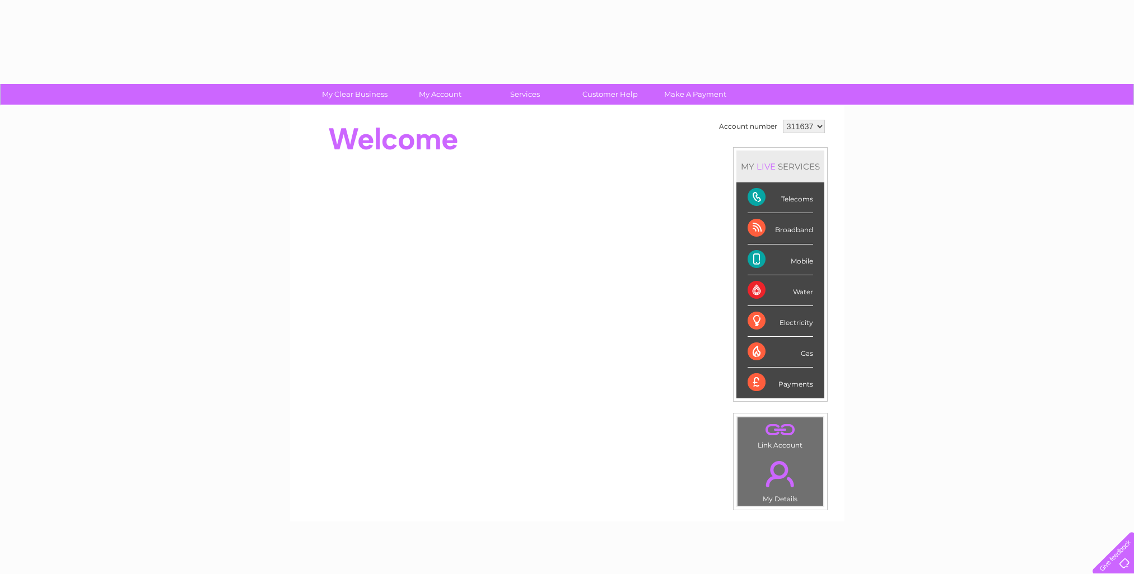 Image resolution: width=1134 pixels, height=574 pixels. What do you see at coordinates (525, 94) in the screenshot?
I see `a: Services` at bounding box center [525, 94].